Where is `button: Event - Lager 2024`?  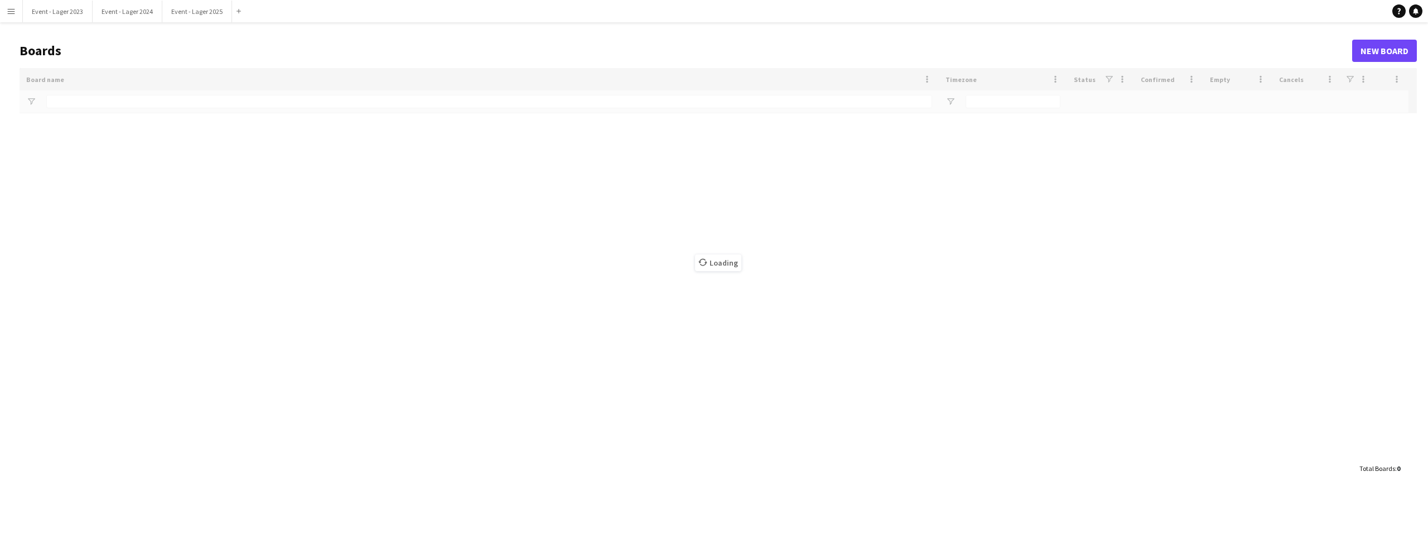 button: Event - Lager 2024 is located at coordinates (127, 11).